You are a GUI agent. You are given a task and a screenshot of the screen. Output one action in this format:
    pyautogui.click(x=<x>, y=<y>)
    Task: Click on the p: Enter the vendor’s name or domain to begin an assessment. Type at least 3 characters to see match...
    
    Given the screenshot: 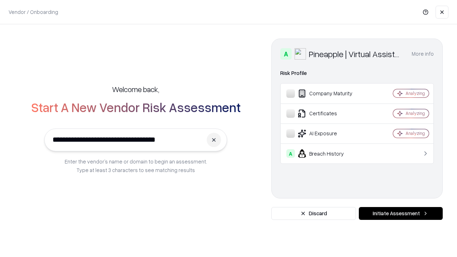 What is the action you would take?
    pyautogui.click(x=136, y=166)
    